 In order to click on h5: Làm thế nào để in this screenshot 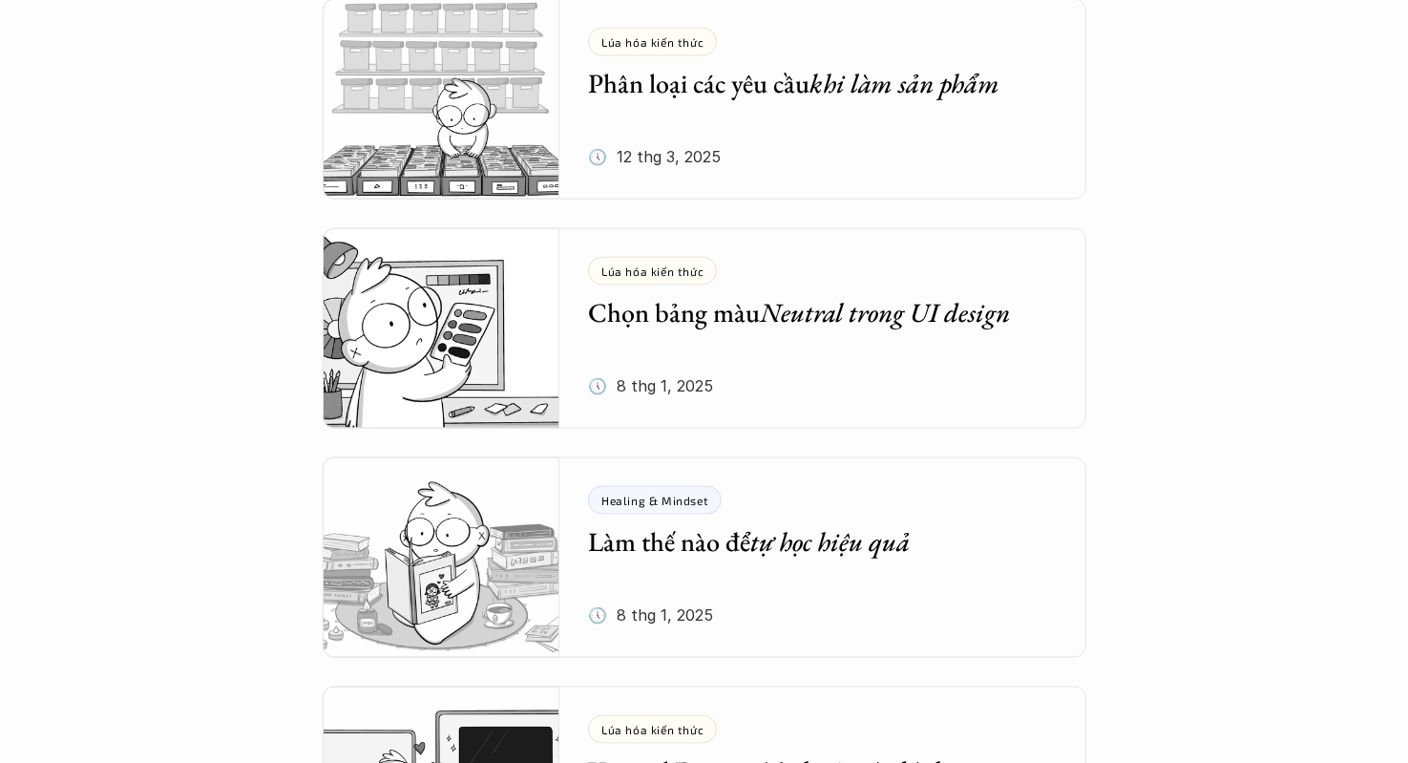, I will do `click(809, 541)`.